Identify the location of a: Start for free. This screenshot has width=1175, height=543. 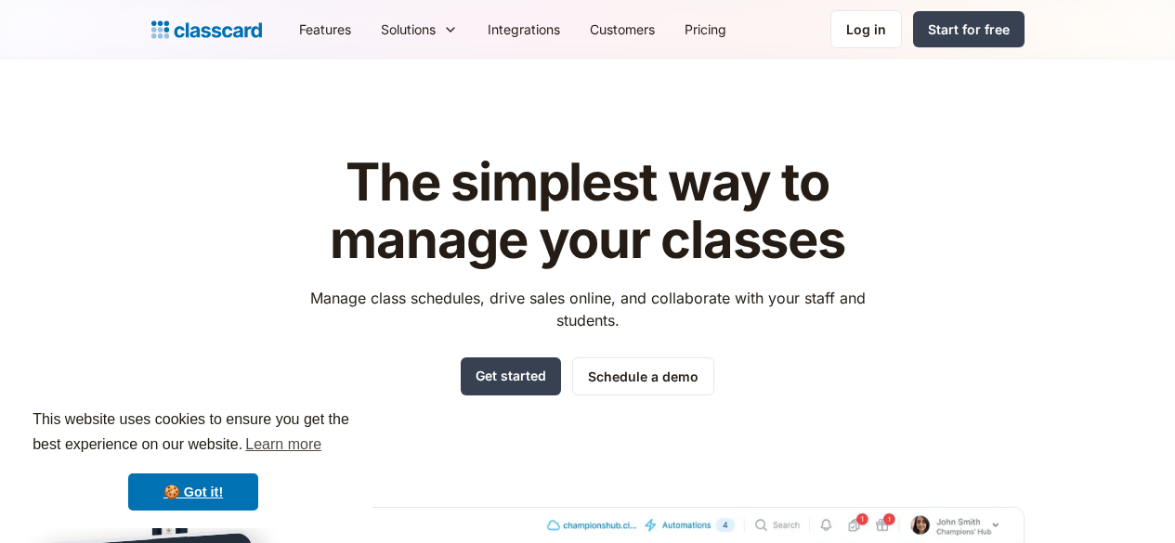
(969, 29).